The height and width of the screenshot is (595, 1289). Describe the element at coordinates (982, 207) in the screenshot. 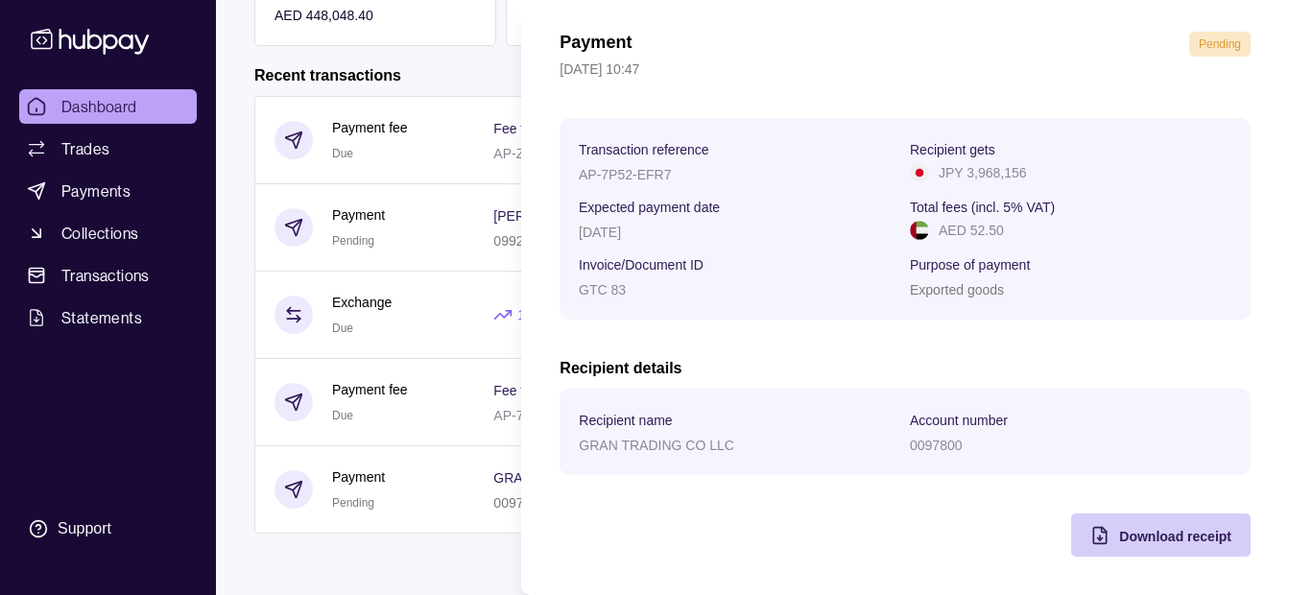

I see `p: Total fees (incl. 5% VAT)` at that location.